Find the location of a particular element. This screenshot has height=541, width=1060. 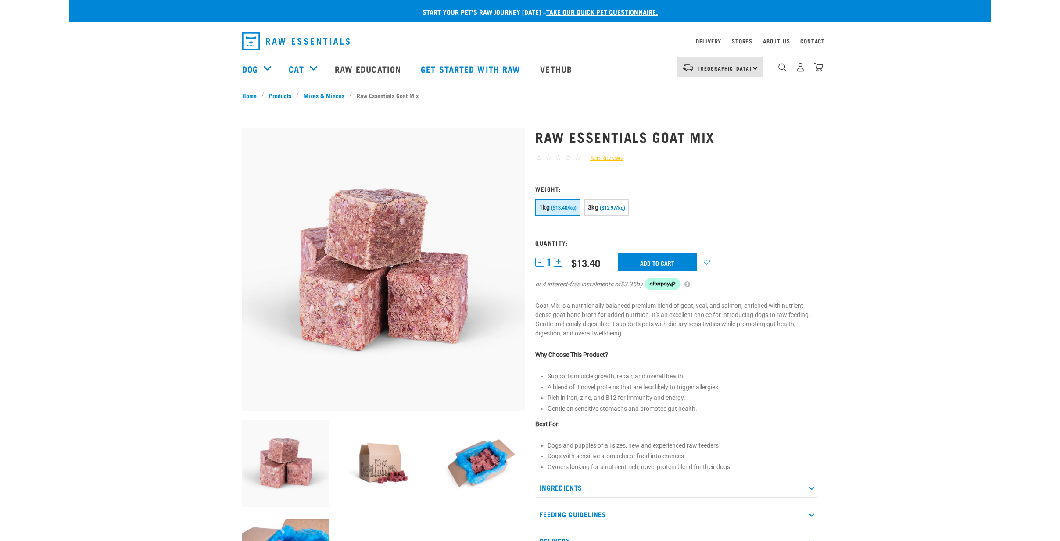

a: Raw Education is located at coordinates (369, 69).